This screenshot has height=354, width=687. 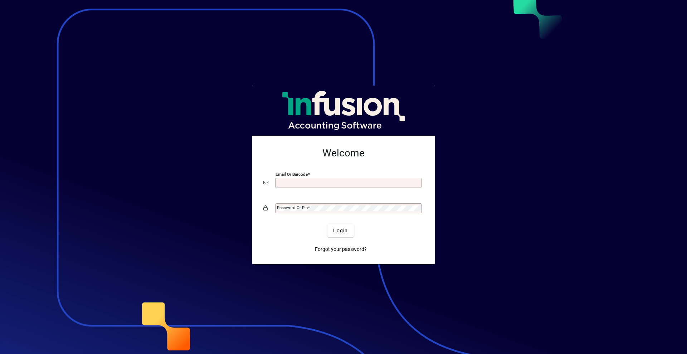 I want to click on a: Forgot your password?, so click(x=340, y=249).